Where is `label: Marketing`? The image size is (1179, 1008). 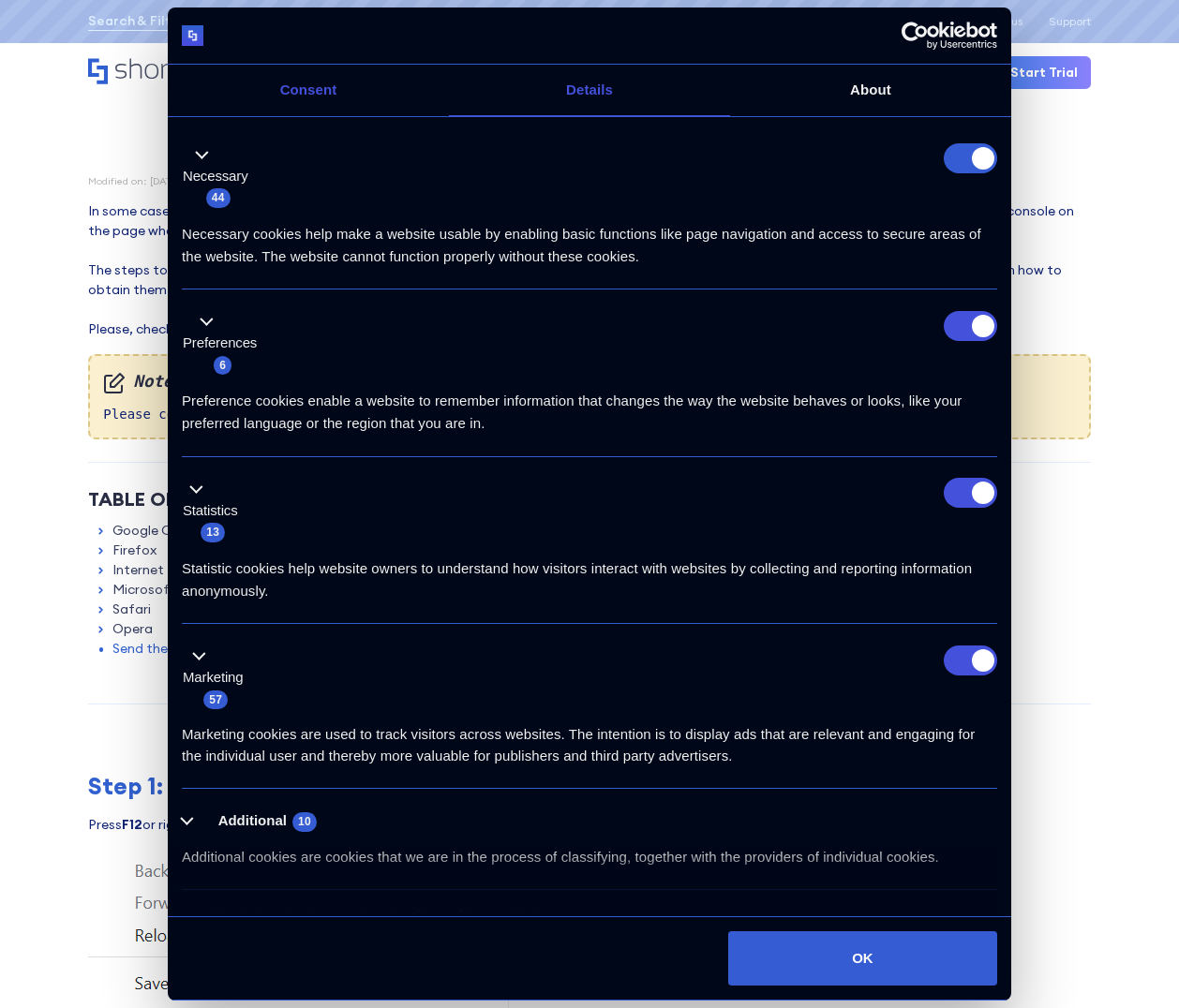 label: Marketing is located at coordinates (213, 677).